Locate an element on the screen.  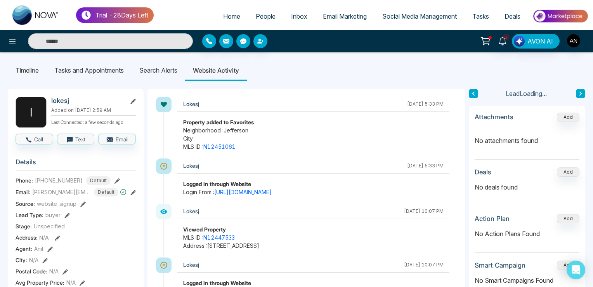
a: Tasks is located at coordinates (480, 16).